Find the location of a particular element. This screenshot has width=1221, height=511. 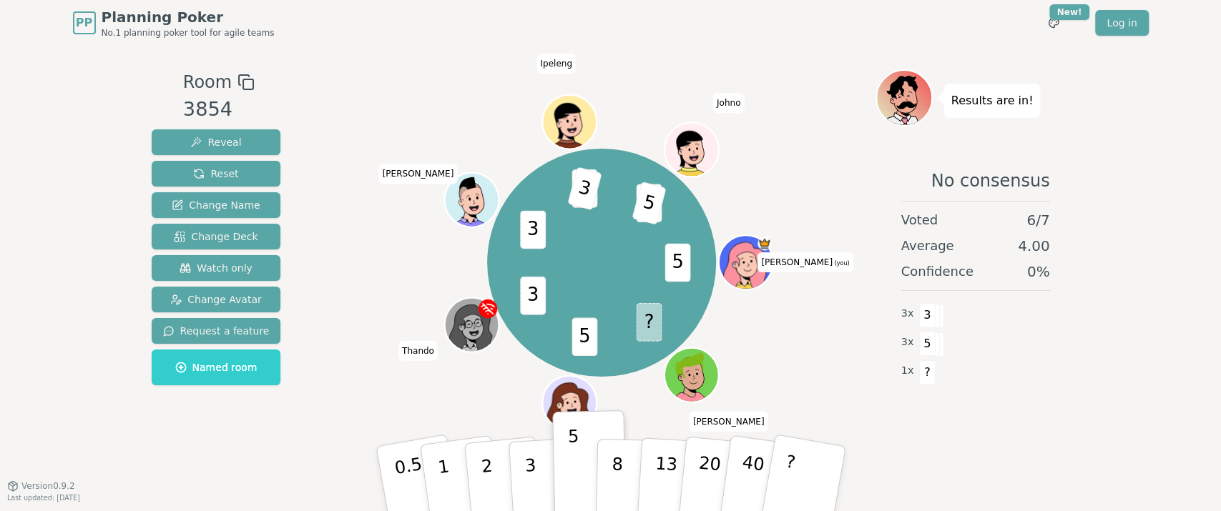

span: 4.00 is located at coordinates (1033, 246).